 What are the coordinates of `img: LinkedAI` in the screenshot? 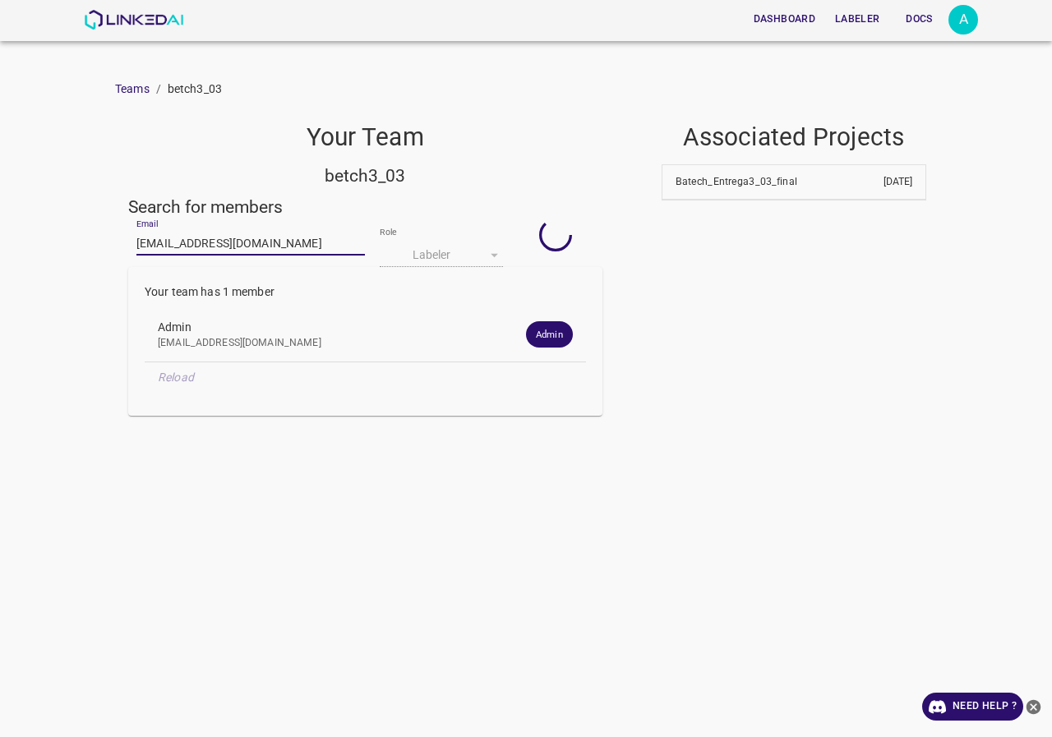 It's located at (133, 20).